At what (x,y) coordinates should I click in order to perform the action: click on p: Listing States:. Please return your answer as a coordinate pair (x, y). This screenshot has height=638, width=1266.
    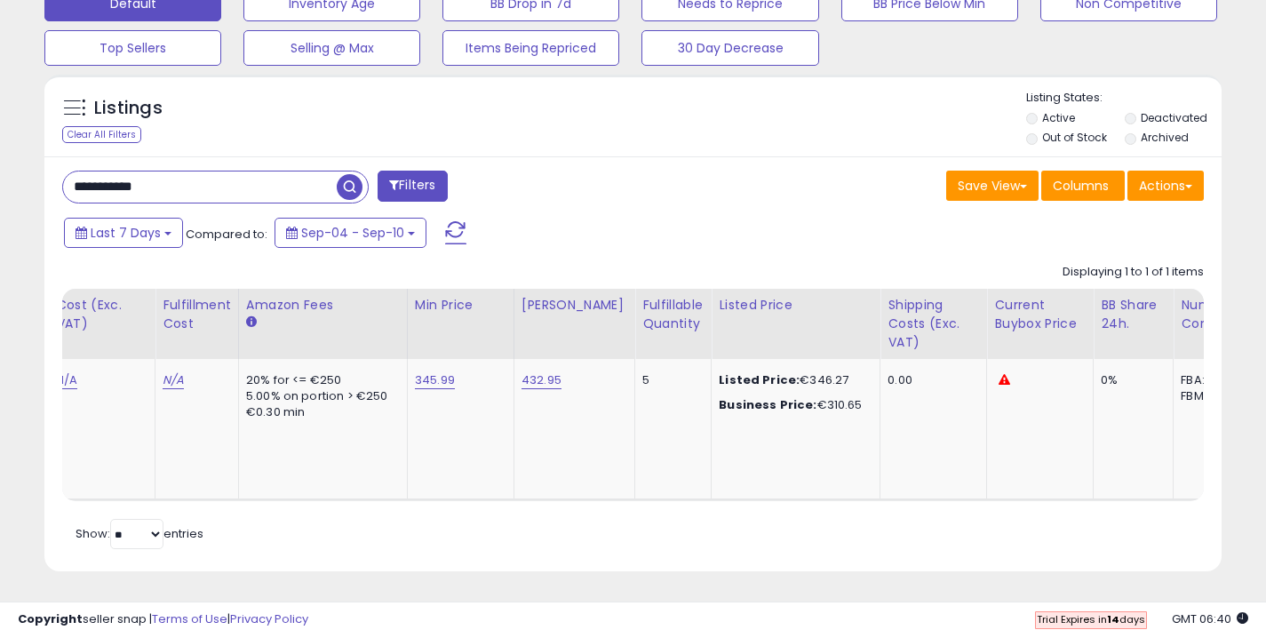
    Looking at the image, I should click on (1123, 98).